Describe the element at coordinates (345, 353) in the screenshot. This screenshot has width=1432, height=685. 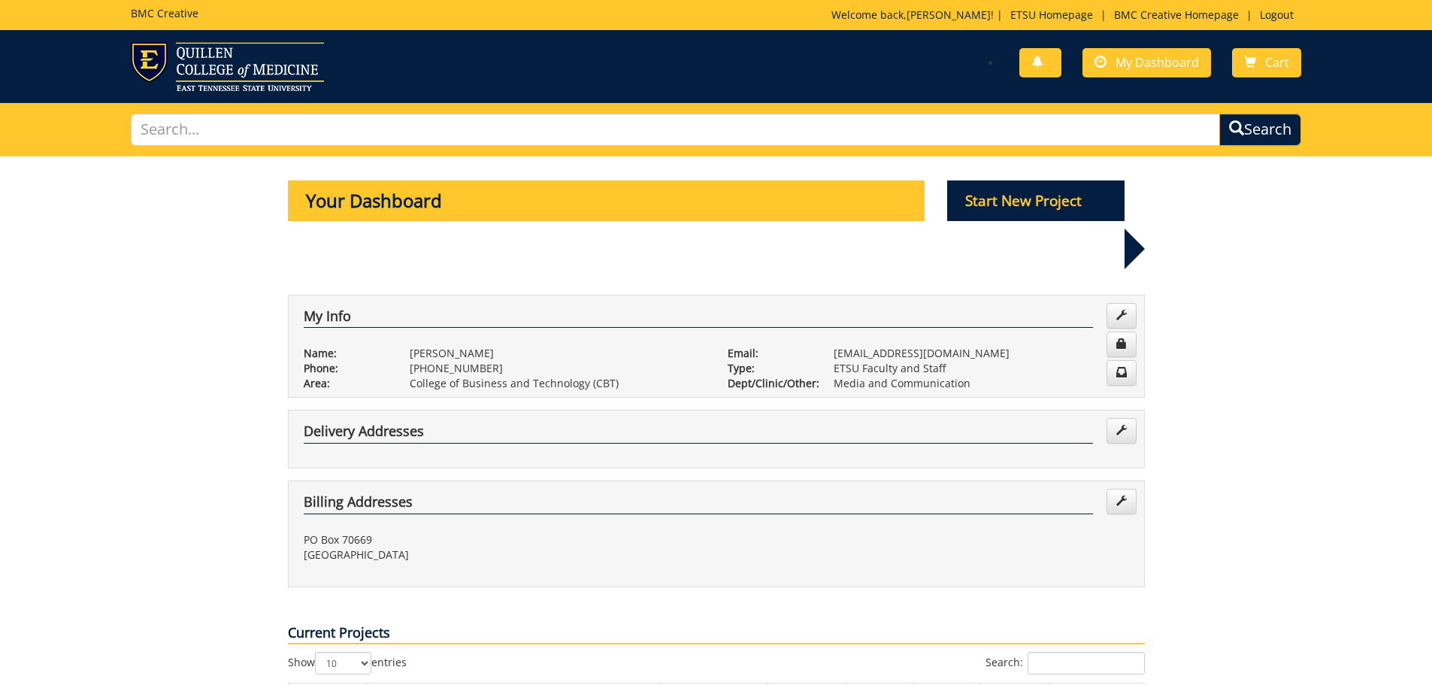
I see `p: Name:` at that location.